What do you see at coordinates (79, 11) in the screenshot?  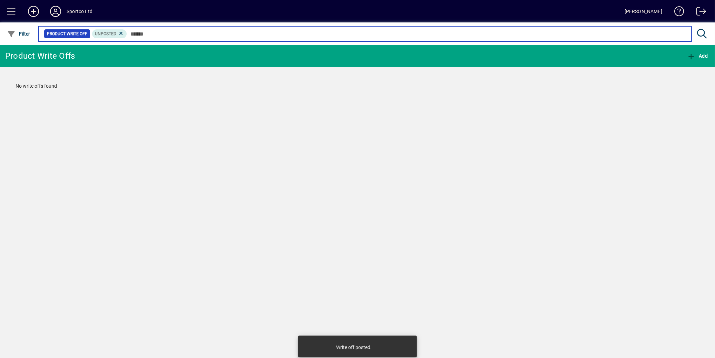 I see `div: Sportco Ltd` at bounding box center [79, 11].